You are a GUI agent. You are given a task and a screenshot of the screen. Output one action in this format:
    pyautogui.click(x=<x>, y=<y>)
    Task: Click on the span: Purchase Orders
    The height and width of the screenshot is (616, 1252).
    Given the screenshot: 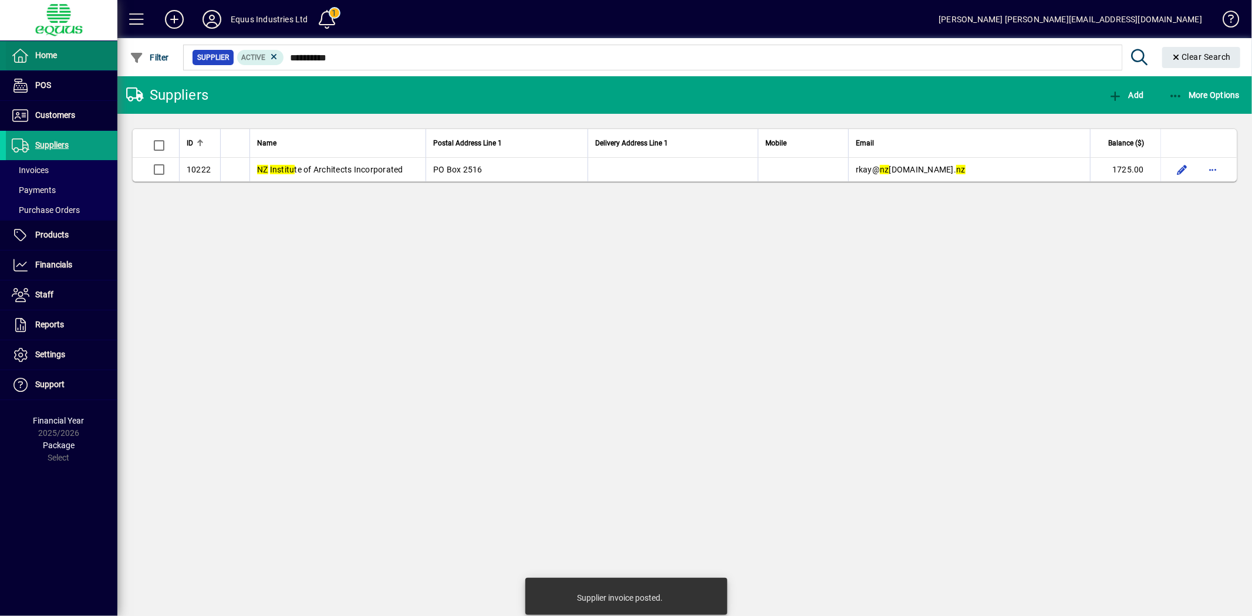 What is the action you would take?
    pyautogui.click(x=46, y=210)
    